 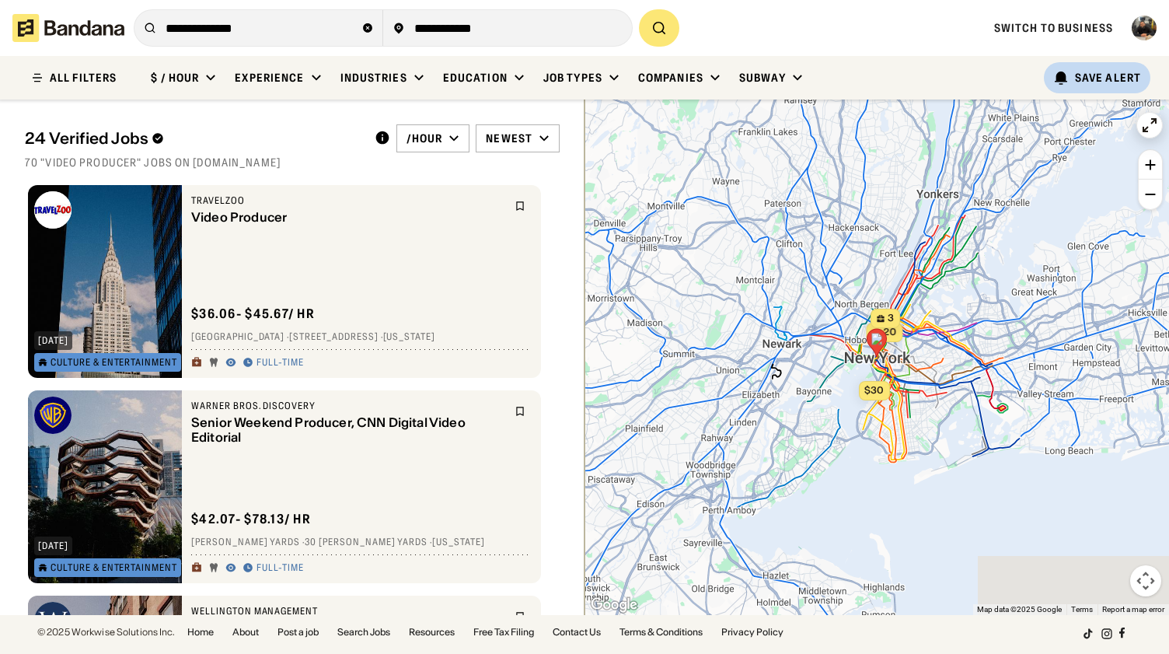 What do you see at coordinates (890, 332) in the screenshot?
I see `span: 20` at bounding box center [890, 332].